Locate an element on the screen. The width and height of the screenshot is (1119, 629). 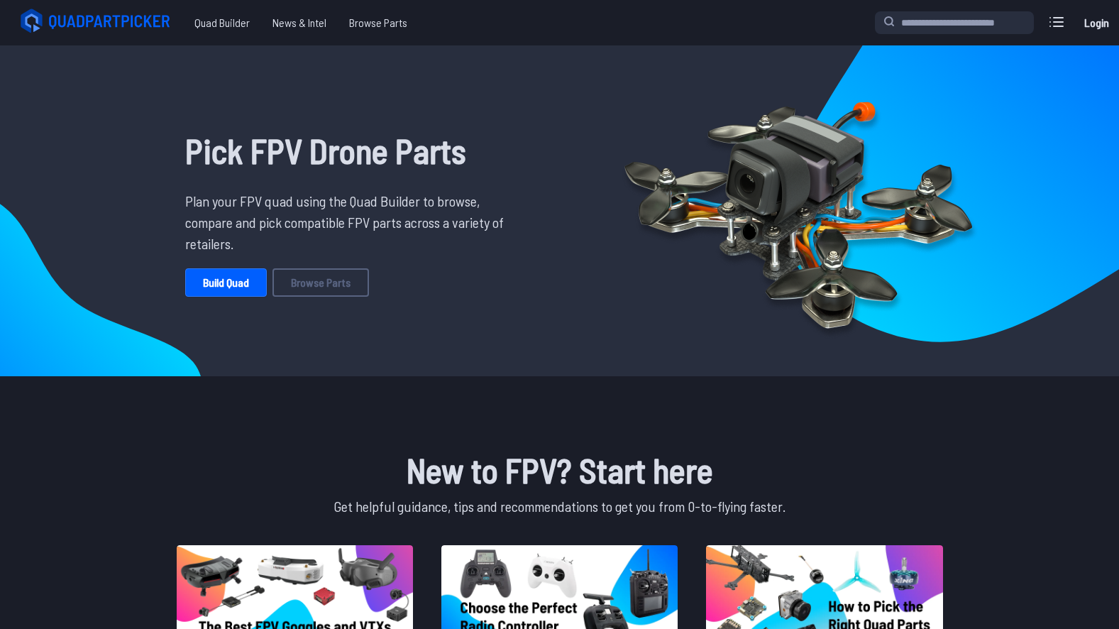
a: Build Quad is located at coordinates (226, 282).